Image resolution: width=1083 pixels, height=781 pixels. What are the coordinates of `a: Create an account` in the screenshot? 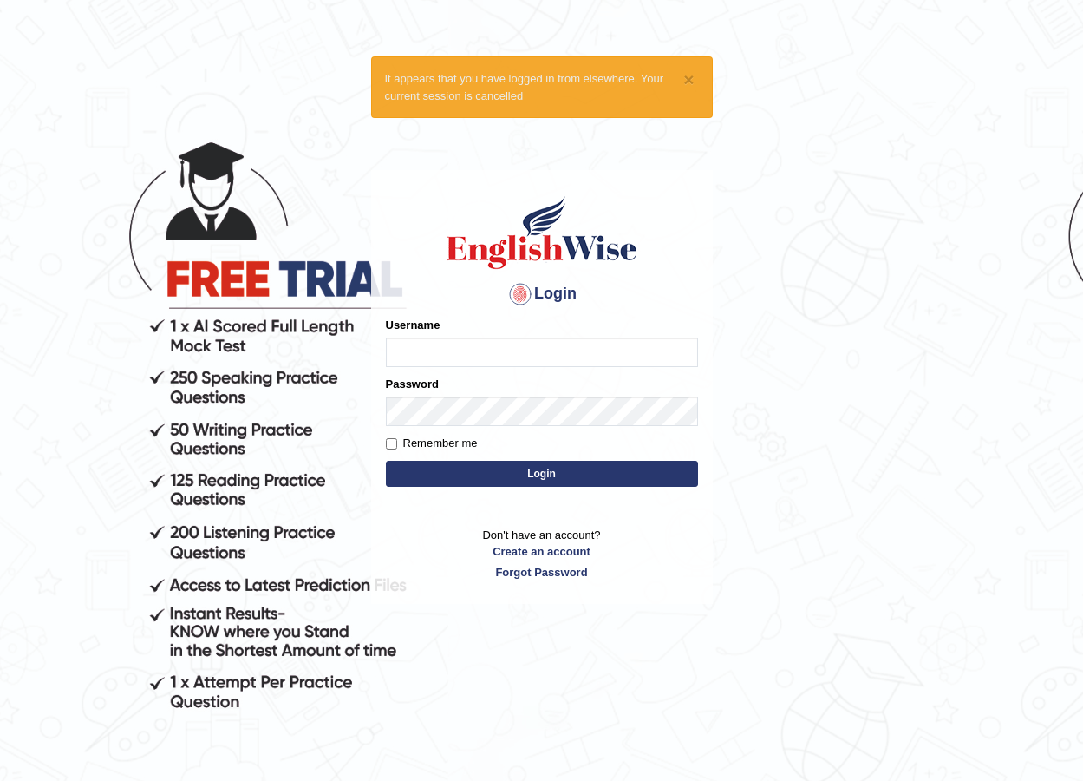 It's located at (542, 551).